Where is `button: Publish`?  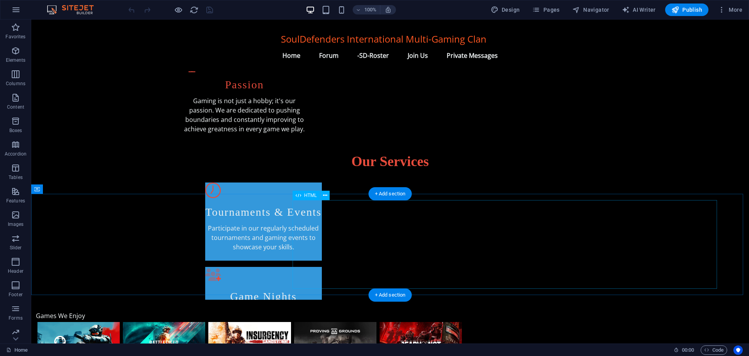
button: Publish is located at coordinates (687, 10).